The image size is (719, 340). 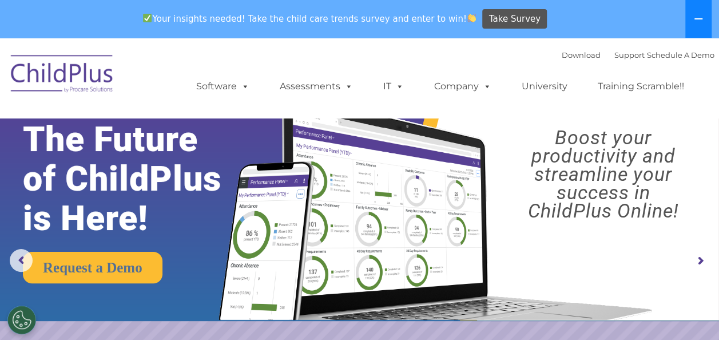 I want to click on a: IT, so click(x=393, y=86).